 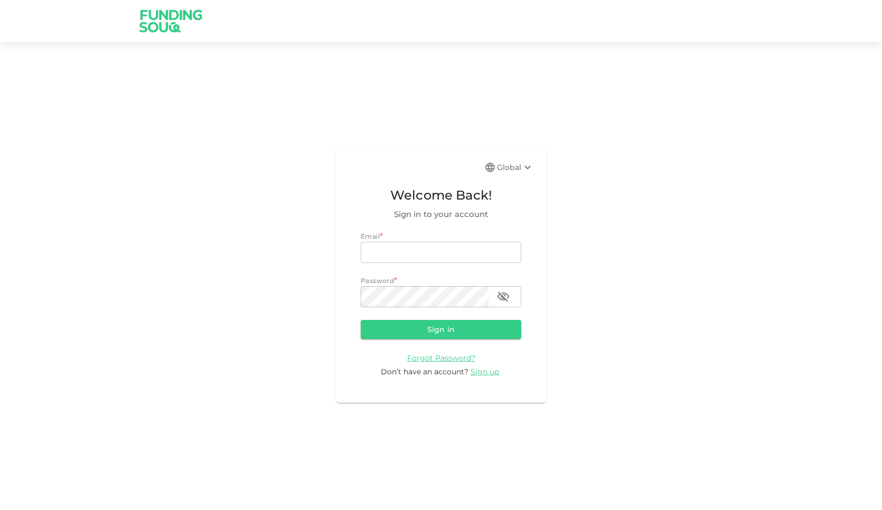 I want to click on span: Sign in to your account, so click(x=441, y=214).